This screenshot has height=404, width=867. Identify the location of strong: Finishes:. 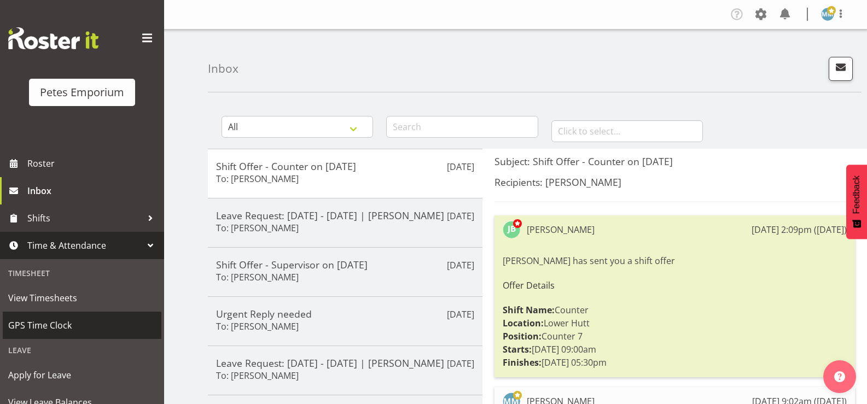
(522, 363).